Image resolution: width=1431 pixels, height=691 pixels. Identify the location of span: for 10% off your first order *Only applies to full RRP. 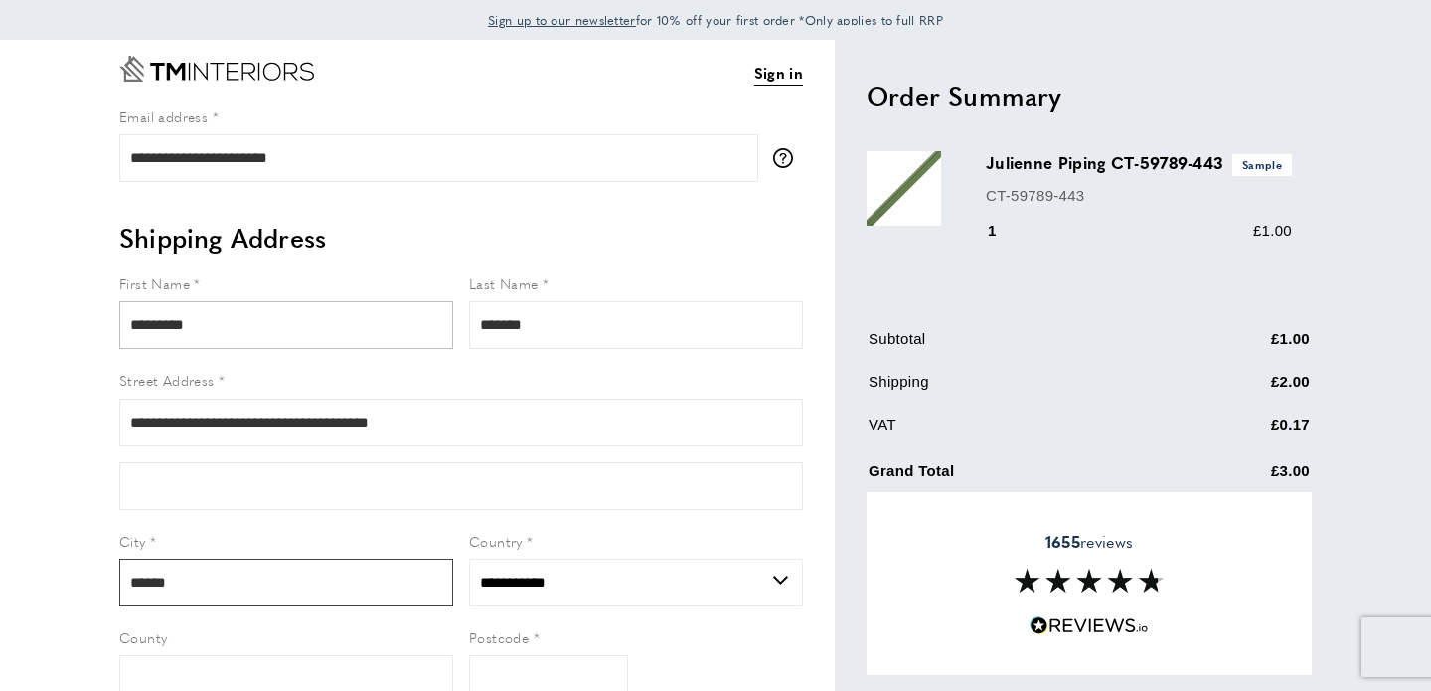
(716, 20).